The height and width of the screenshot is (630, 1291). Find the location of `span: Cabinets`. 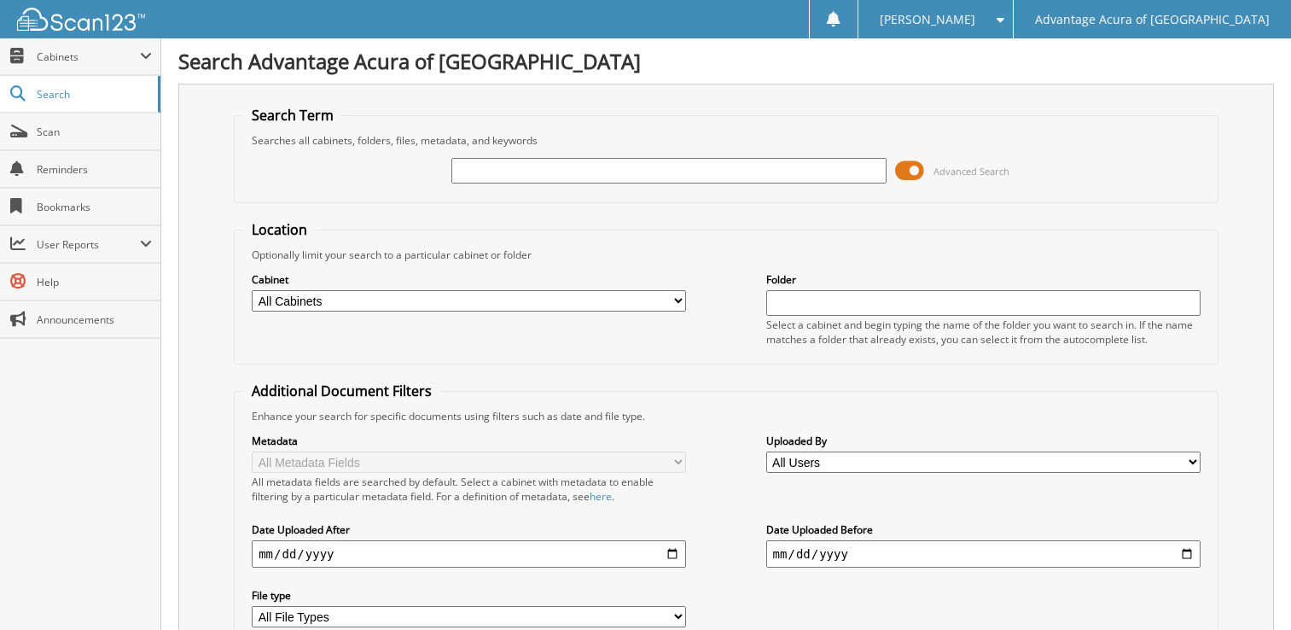

span: Cabinets is located at coordinates (88, 56).